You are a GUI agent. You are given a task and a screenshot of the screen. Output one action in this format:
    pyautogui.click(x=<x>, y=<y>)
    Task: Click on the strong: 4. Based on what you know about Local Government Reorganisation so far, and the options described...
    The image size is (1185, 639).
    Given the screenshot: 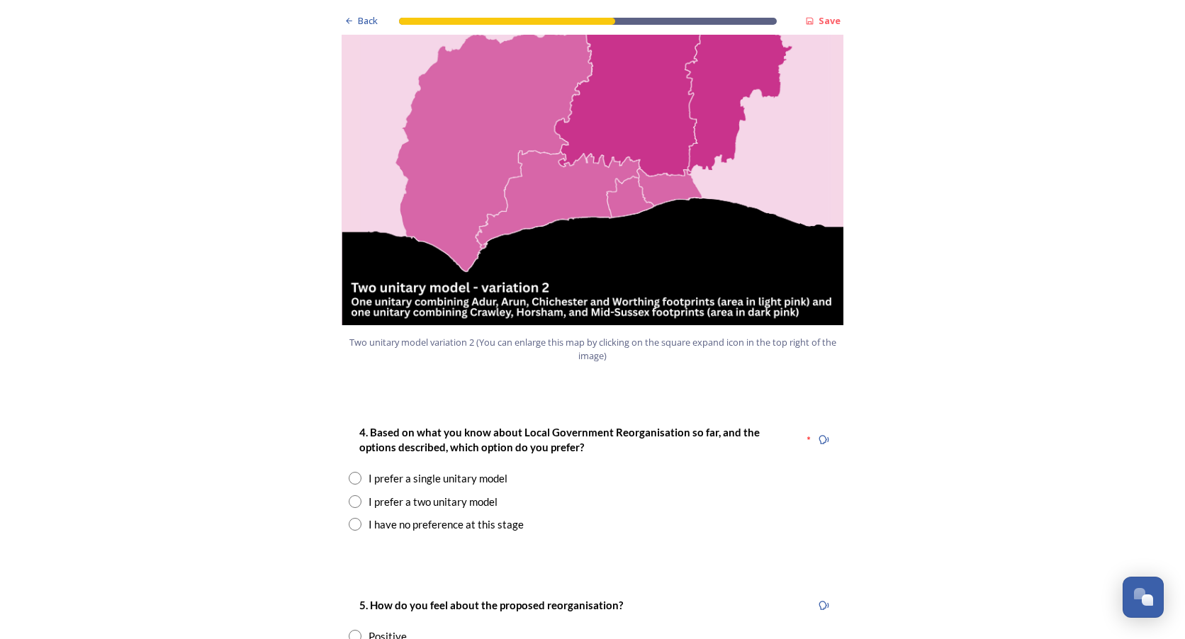 What is the action you would take?
    pyautogui.click(x=561, y=439)
    